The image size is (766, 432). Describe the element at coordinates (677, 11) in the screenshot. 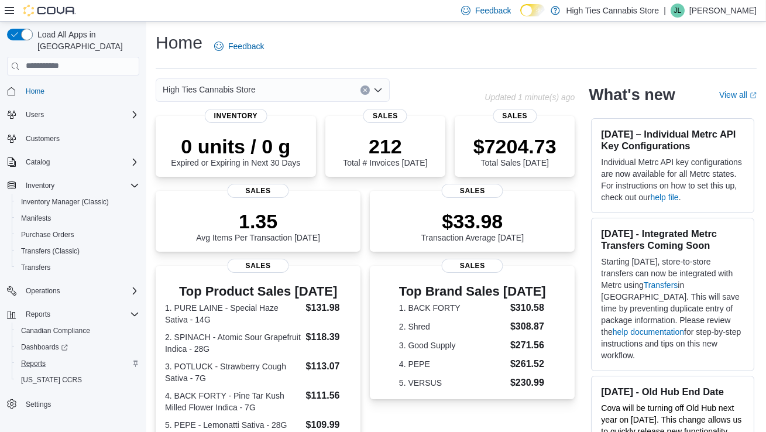

I see `span: JL` at that location.